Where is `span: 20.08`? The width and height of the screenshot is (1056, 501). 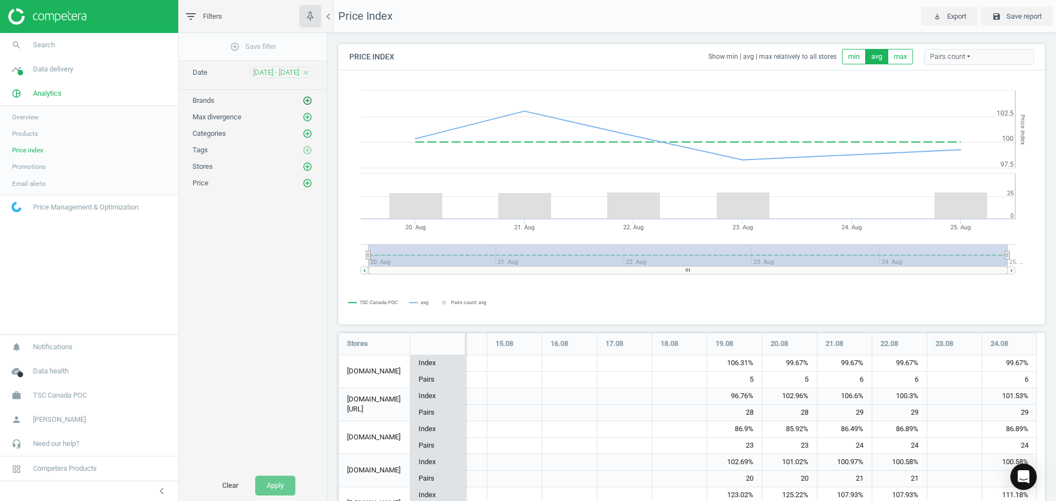 span: 20.08 is located at coordinates (779, 344).